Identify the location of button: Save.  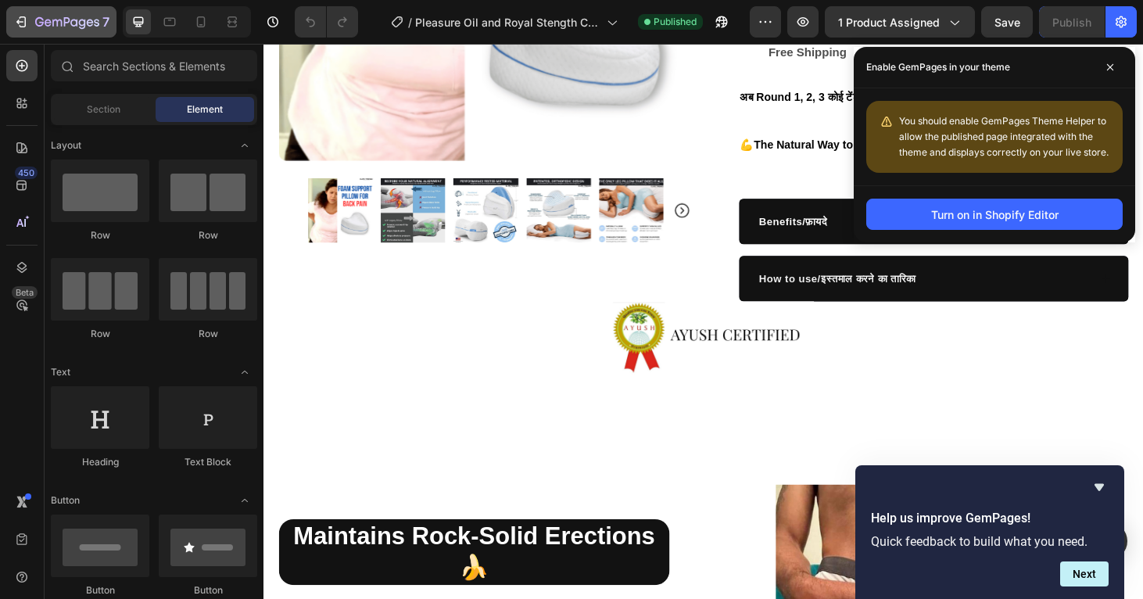
(1007, 22).